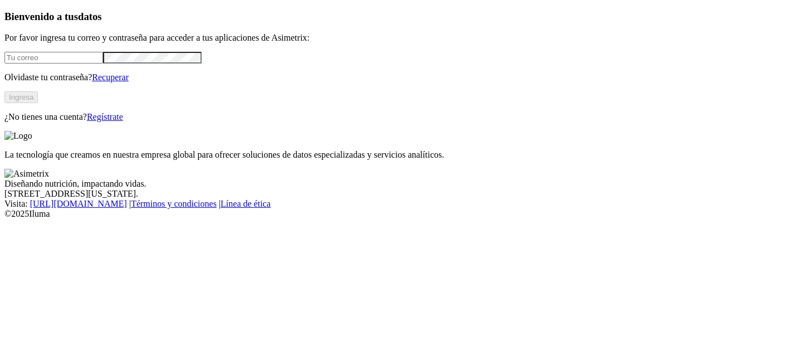  What do you see at coordinates (396, 184) in the screenshot?
I see `div: Diseñando nutrición, impactando vidas.` at bounding box center [396, 184].